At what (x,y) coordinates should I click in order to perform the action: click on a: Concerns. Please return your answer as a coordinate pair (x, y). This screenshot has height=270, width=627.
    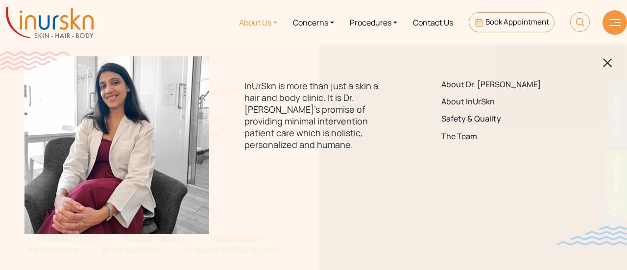
    Looking at the image, I should click on (313, 22).